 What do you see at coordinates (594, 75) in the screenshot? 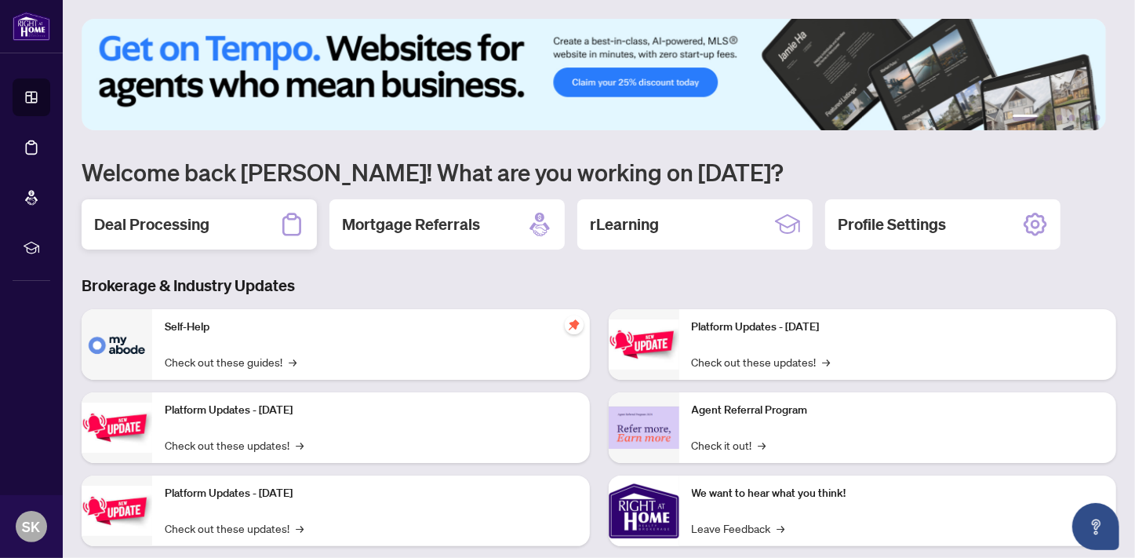
I see `img: Slide 0` at bounding box center [594, 75].